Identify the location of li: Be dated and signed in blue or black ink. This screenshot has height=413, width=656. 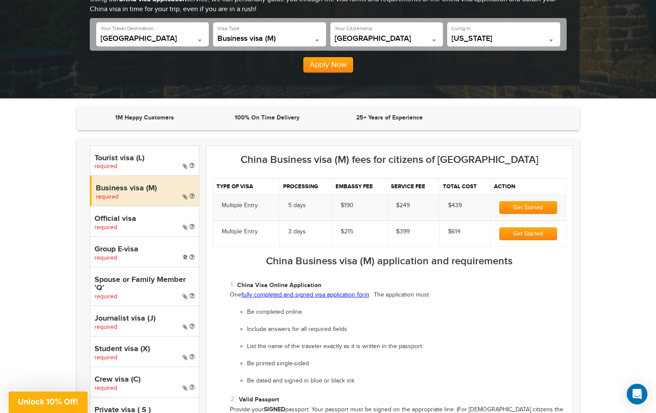
(406, 381).